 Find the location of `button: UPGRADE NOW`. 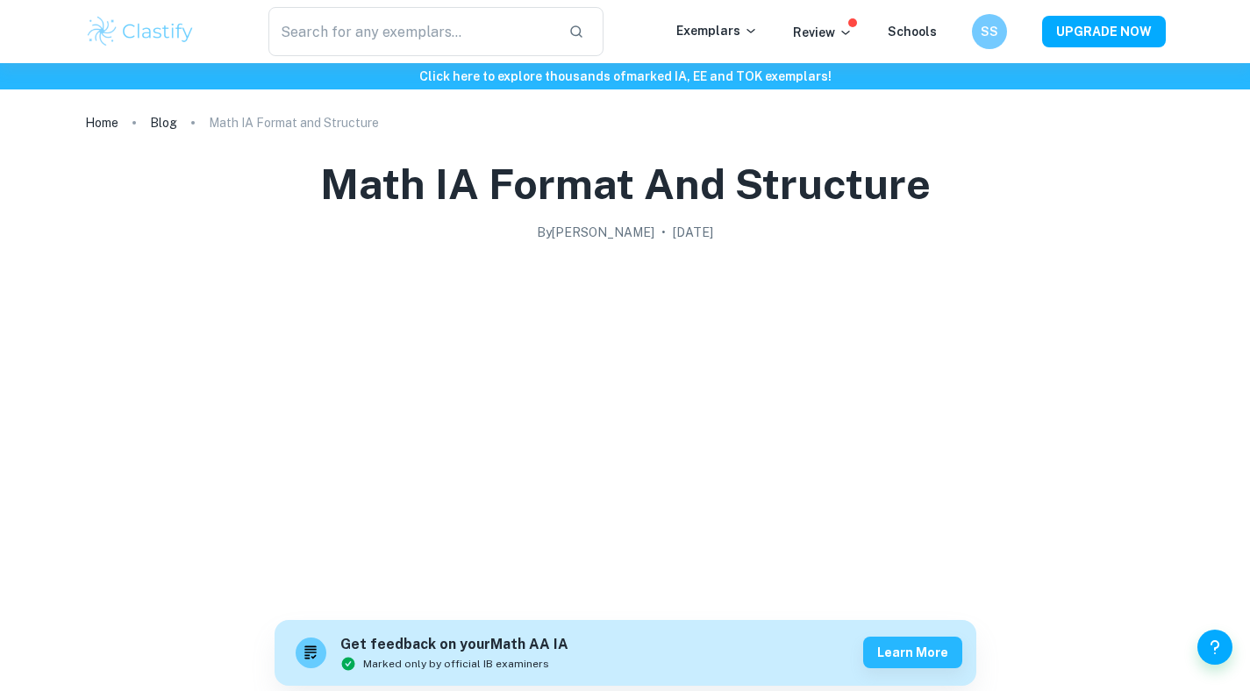

button: UPGRADE NOW is located at coordinates (1104, 32).